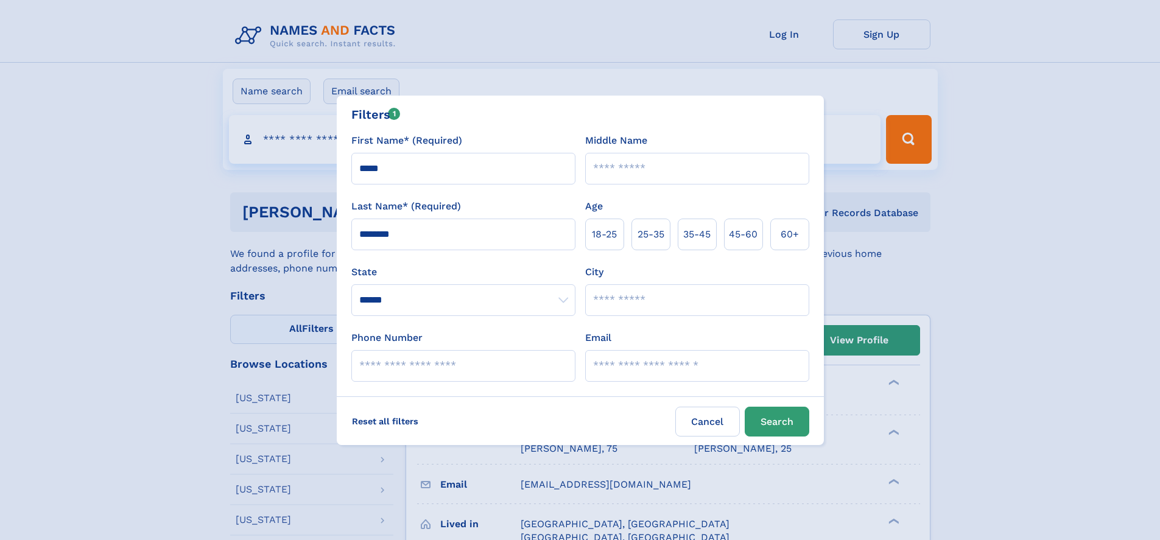  Describe the element at coordinates (464, 272) in the screenshot. I see `label: State` at that location.